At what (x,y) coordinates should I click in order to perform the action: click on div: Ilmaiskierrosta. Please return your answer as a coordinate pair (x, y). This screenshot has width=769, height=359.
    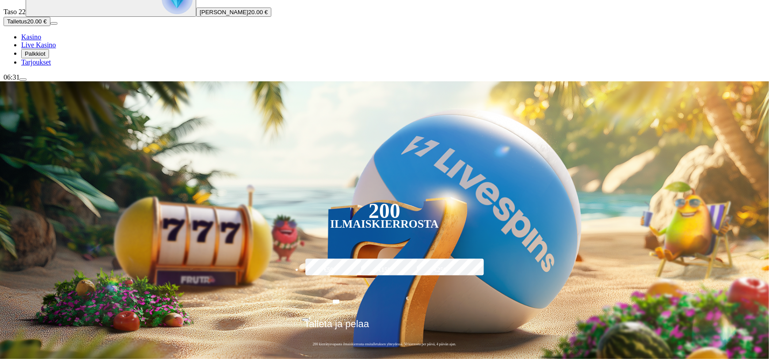
    Looking at the image, I should click on (385, 224).